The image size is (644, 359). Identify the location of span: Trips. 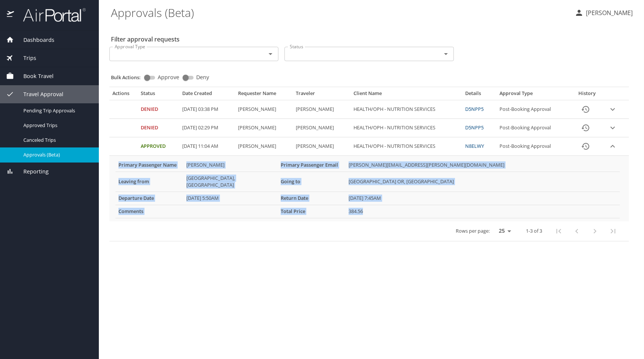
(25, 58).